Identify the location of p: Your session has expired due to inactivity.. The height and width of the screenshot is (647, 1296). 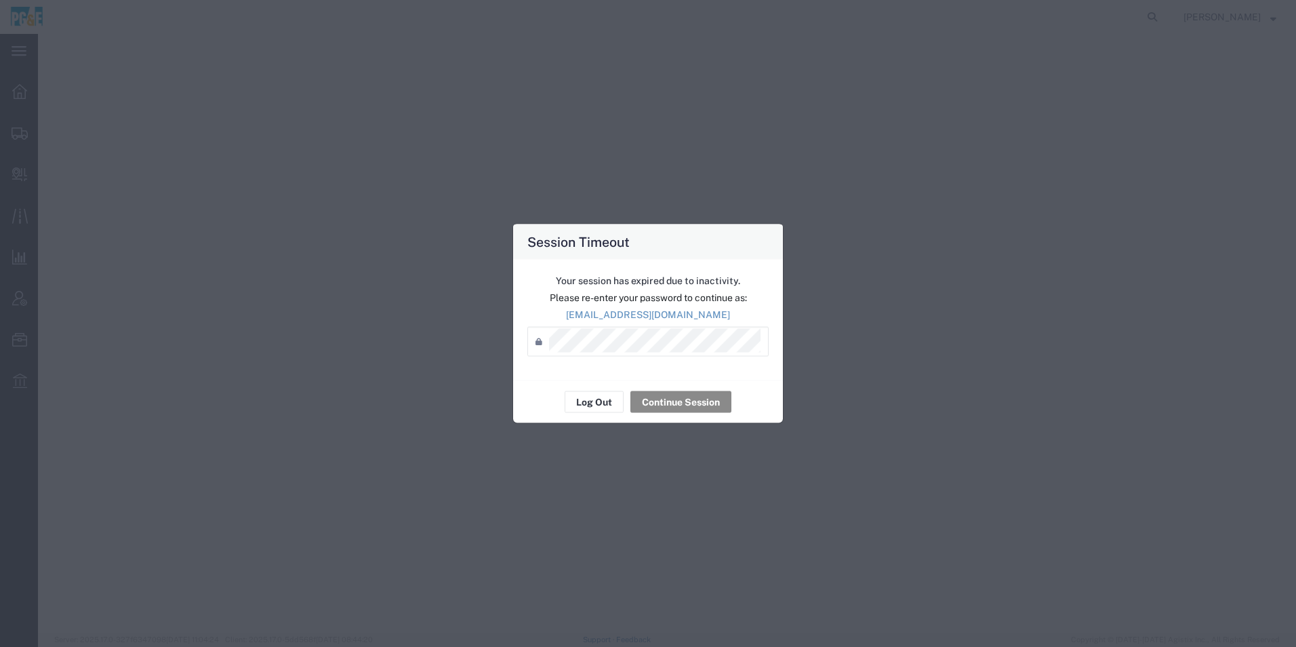
(648, 281).